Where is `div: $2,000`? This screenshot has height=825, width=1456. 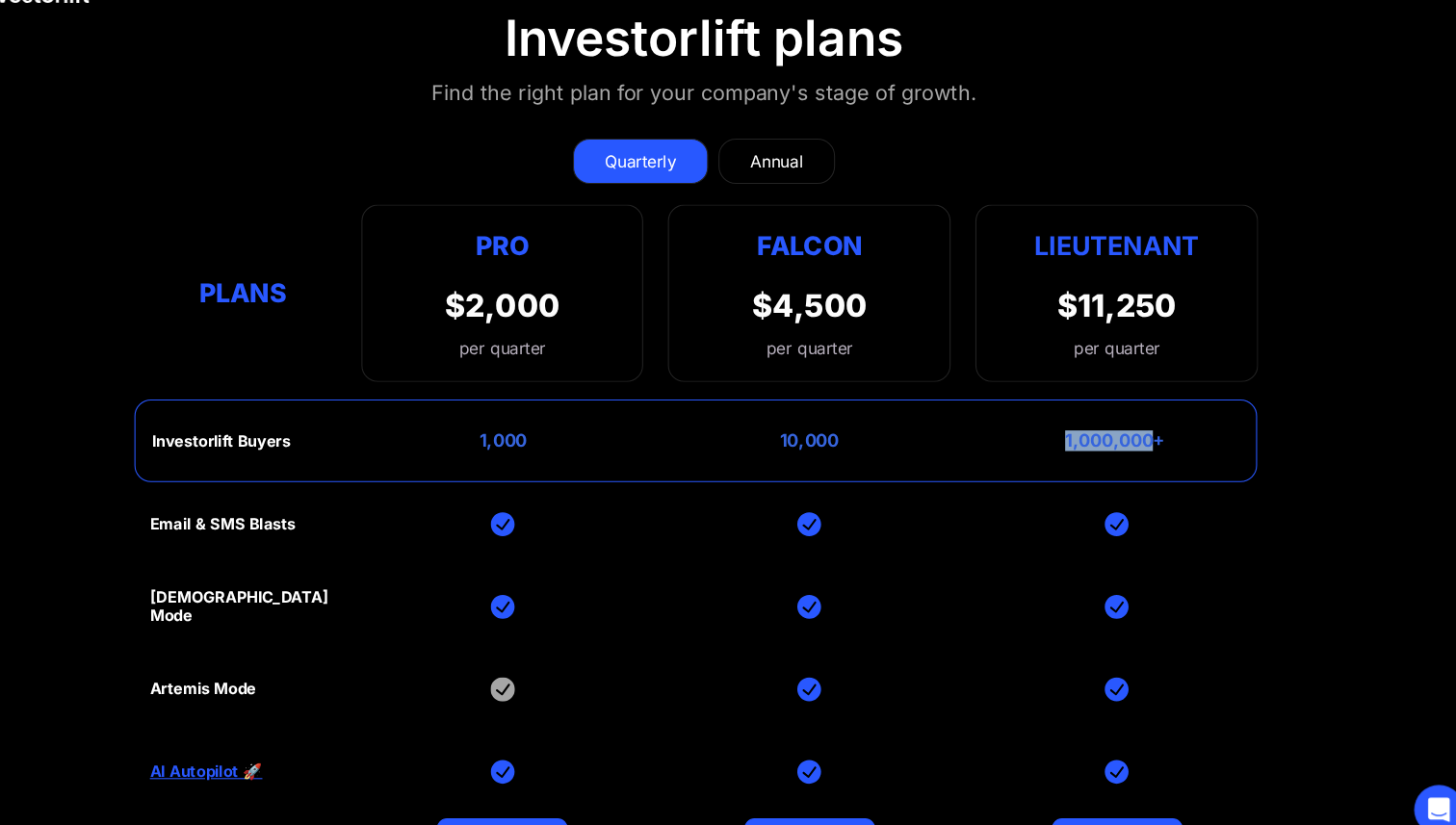
div: $2,000 is located at coordinates (540, 312).